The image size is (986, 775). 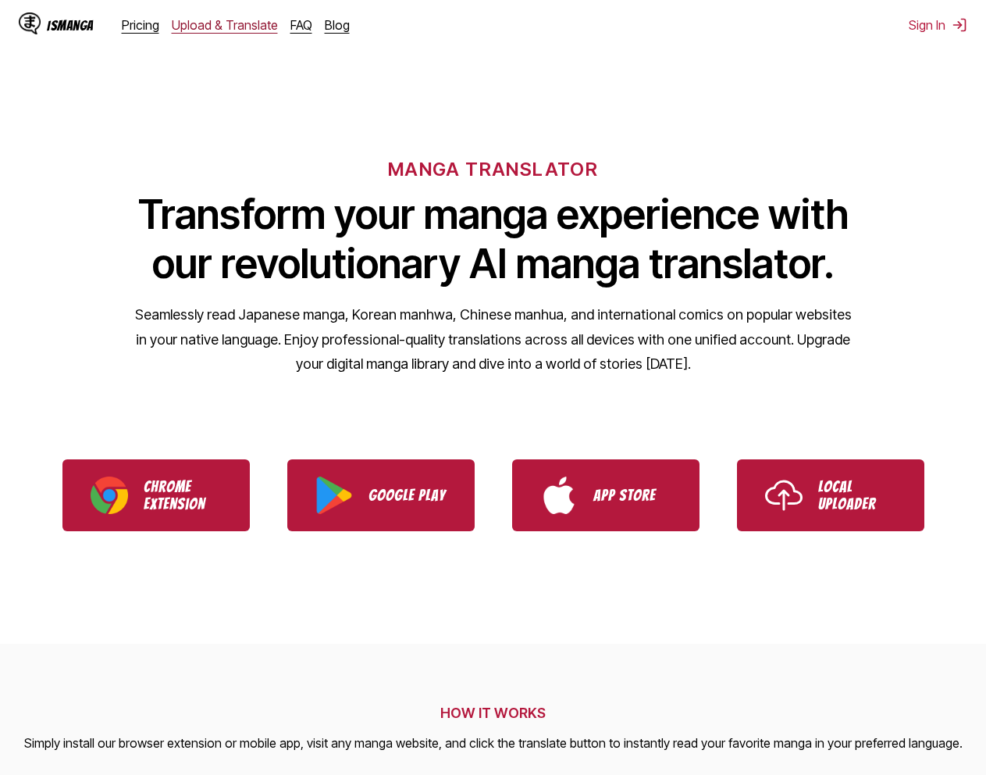 I want to click on a: Download IsManga Chrome Extension, so click(x=156, y=495).